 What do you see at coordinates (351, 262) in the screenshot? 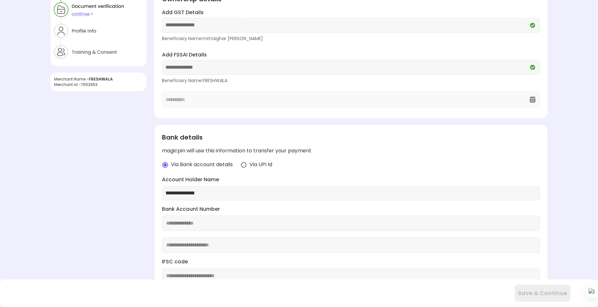
I see `label: IFSC code` at bounding box center [351, 262].